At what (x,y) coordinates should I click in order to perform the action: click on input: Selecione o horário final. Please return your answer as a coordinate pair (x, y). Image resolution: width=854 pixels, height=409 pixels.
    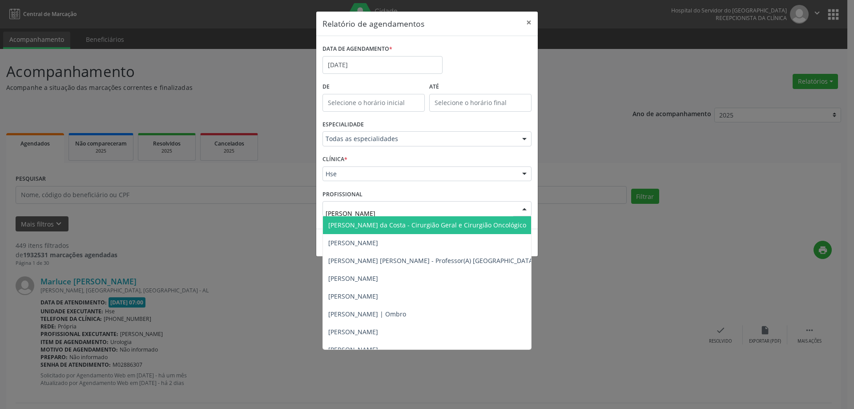
    Looking at the image, I should click on (480, 103).